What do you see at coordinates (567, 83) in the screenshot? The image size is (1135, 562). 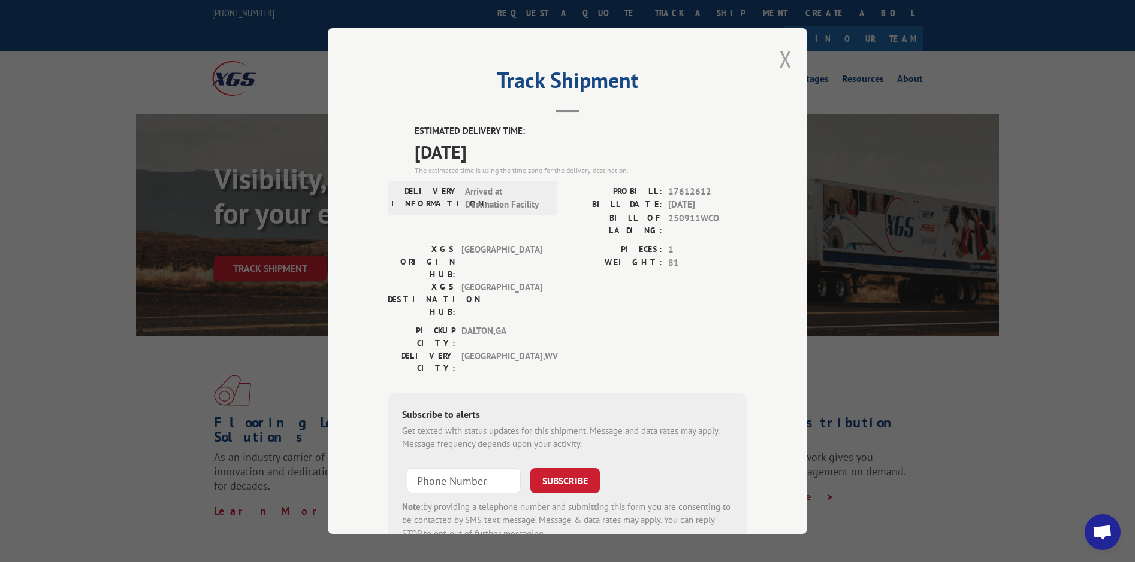 I see `h2: Track Shipment` at bounding box center [567, 83].